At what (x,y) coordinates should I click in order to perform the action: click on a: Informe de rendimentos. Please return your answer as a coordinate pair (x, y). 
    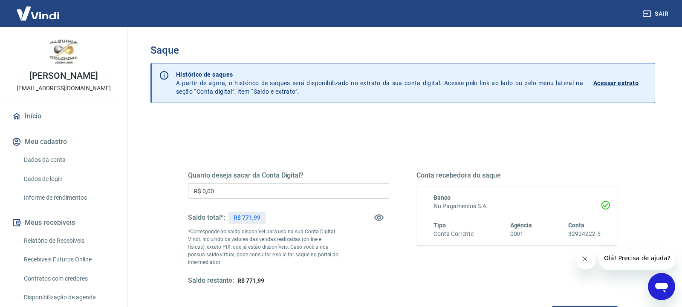
    Looking at the image, I should click on (69, 198).